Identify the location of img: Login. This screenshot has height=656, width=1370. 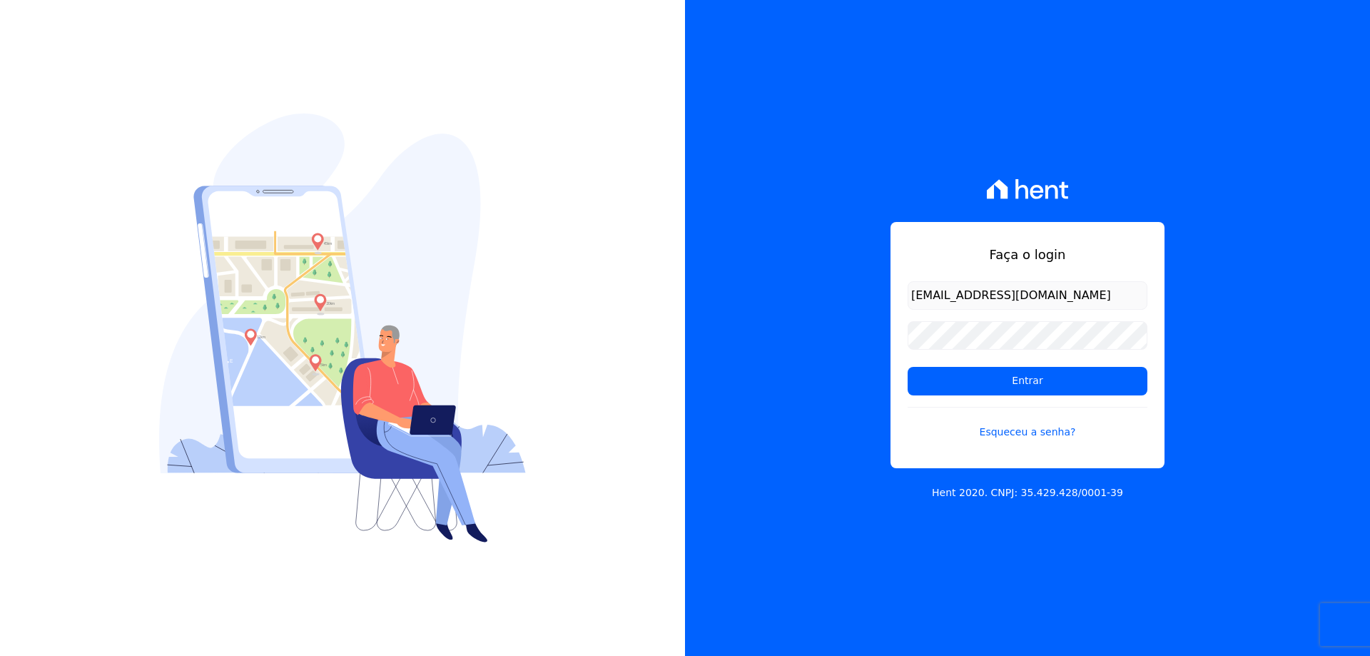
(343, 328).